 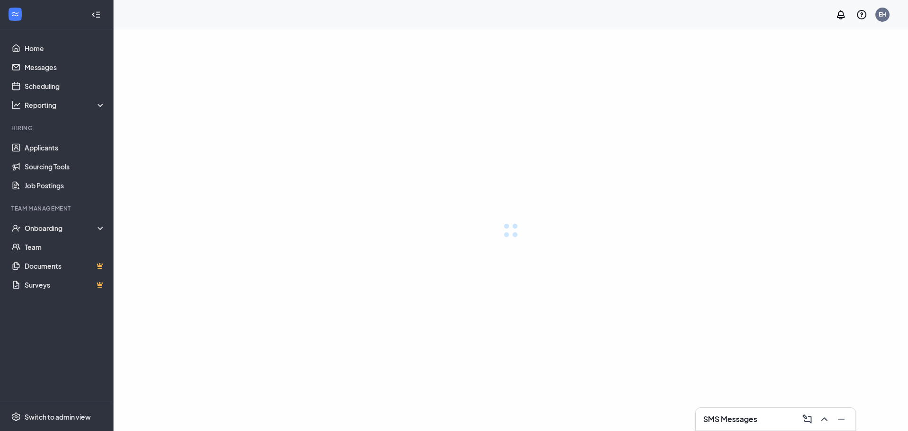 What do you see at coordinates (16, 417) in the screenshot?
I see `svg: Settings` at bounding box center [16, 417].